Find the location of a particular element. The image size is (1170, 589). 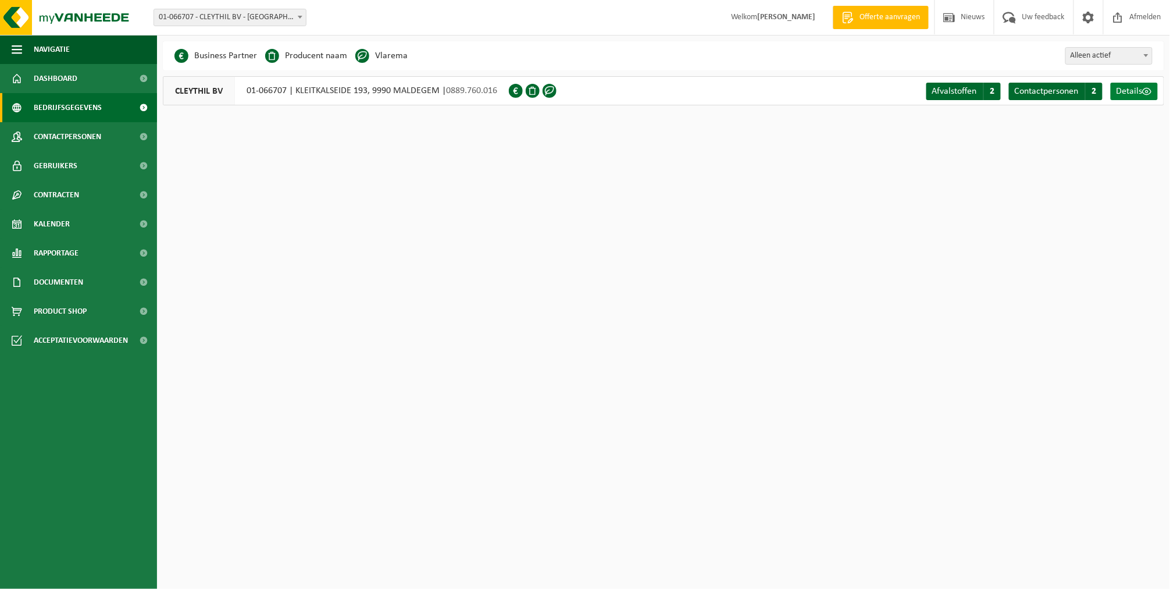

div: 01-066707 | KLEITKALSEIDE 193, 9990 MALDEGEM | is located at coordinates (336, 91).